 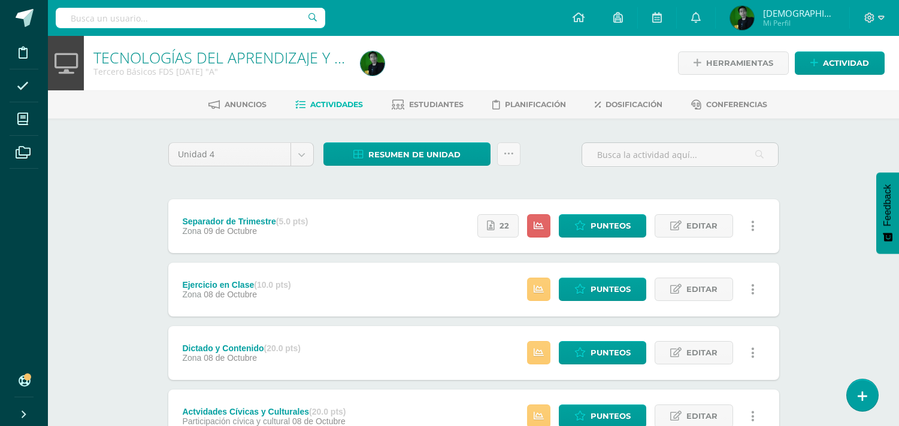 What do you see at coordinates (246, 104) in the screenshot?
I see `span: Anuncios` at bounding box center [246, 104].